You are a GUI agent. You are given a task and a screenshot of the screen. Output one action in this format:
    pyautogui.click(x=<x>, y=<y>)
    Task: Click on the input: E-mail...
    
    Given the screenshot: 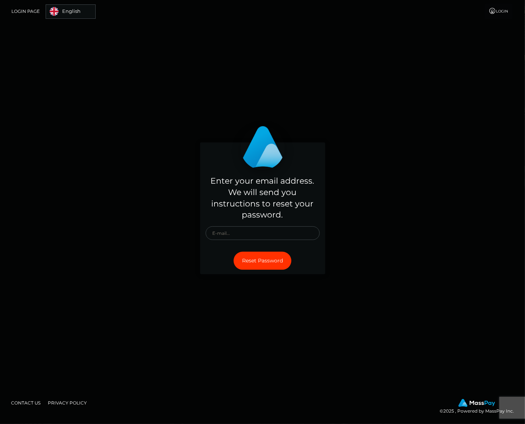 What is the action you would take?
    pyautogui.click(x=263, y=233)
    